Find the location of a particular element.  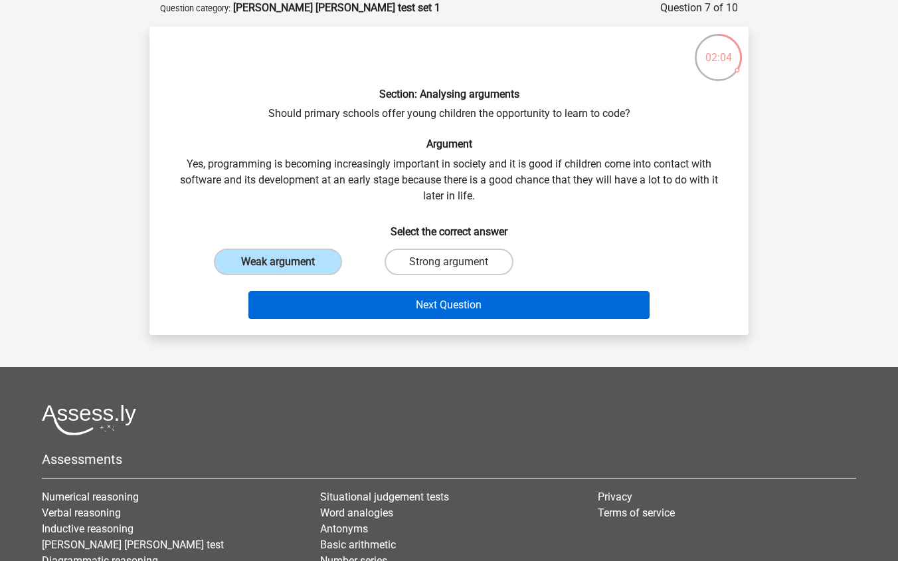

a: Situational judgement tests is located at coordinates (385, 496).